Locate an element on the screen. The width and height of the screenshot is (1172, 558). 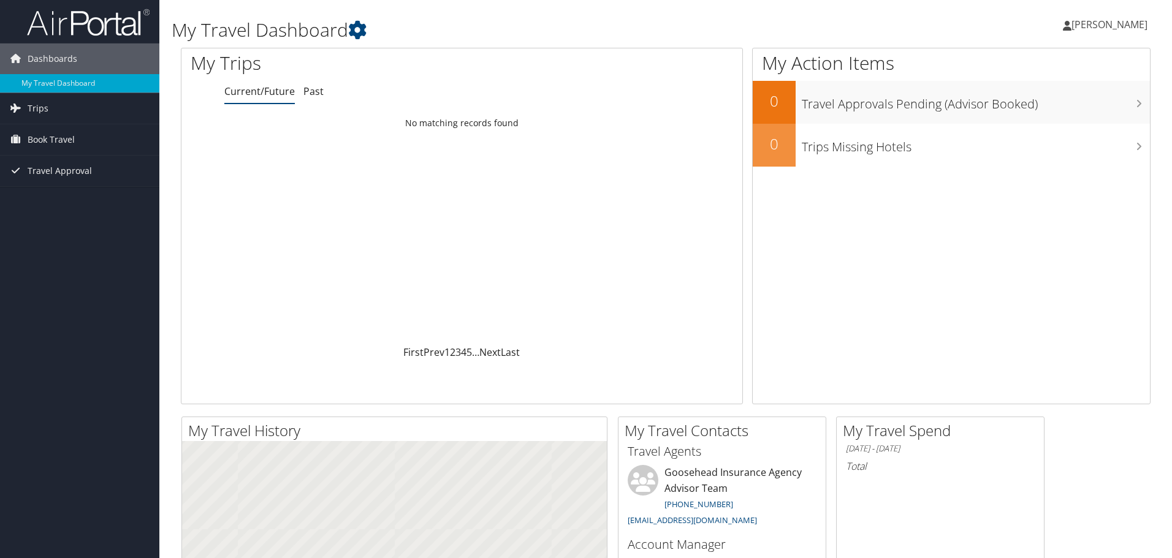
h6: Total is located at coordinates (940, 466).